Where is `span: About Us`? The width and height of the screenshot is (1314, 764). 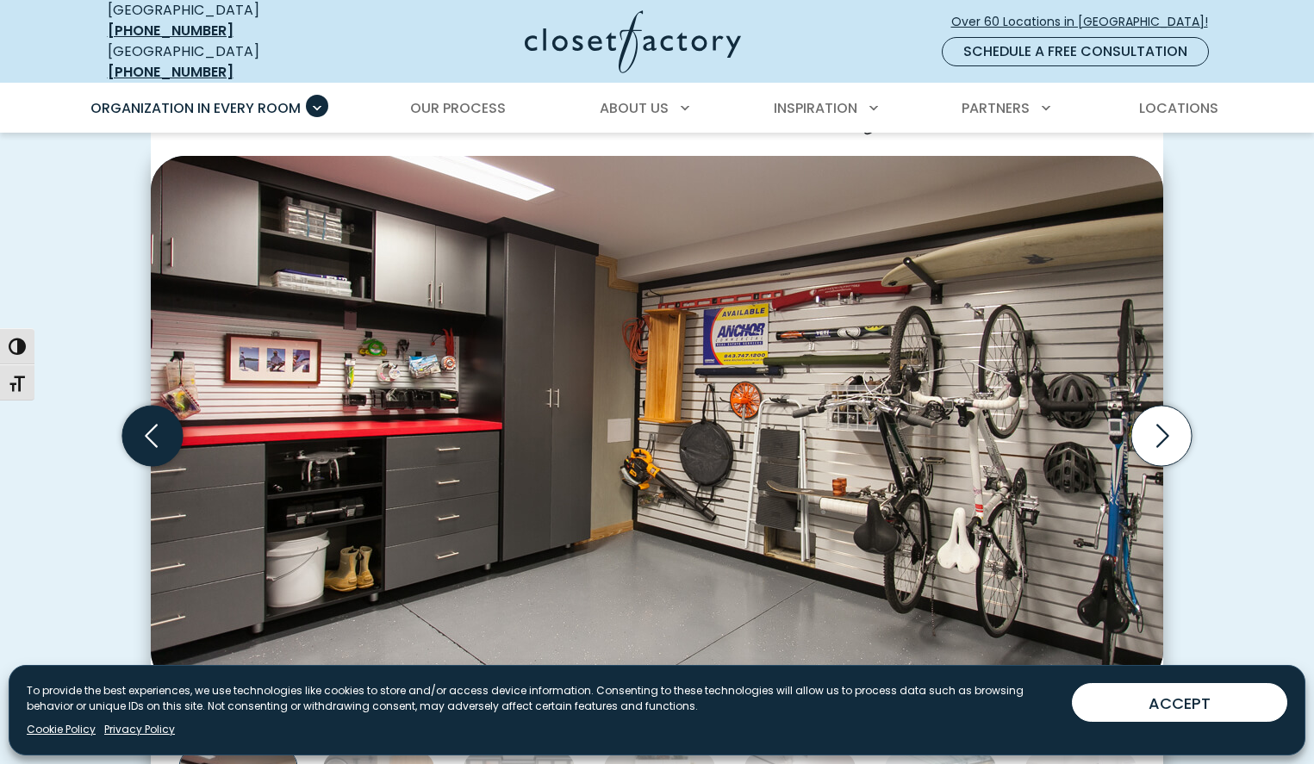
span: About Us is located at coordinates (634, 108).